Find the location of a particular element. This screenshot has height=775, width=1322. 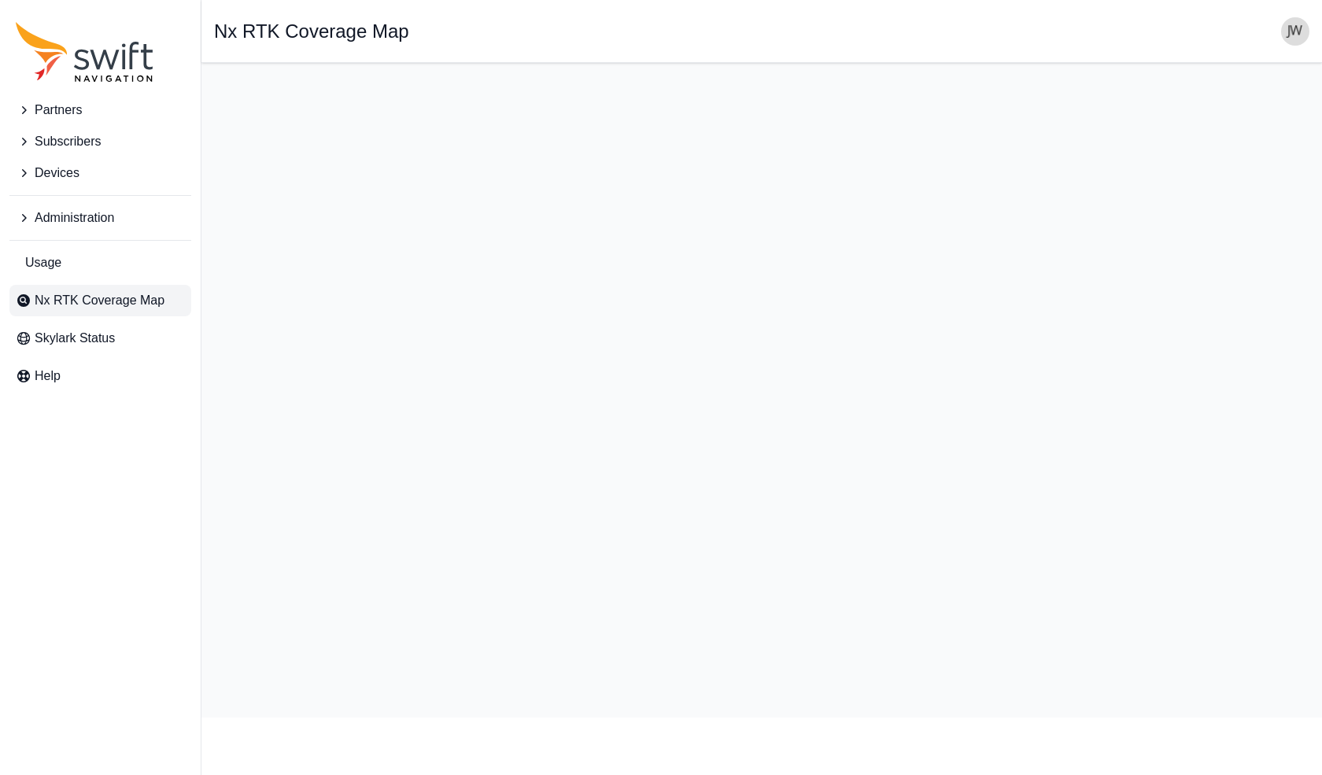

span: Devices is located at coordinates (57, 173).